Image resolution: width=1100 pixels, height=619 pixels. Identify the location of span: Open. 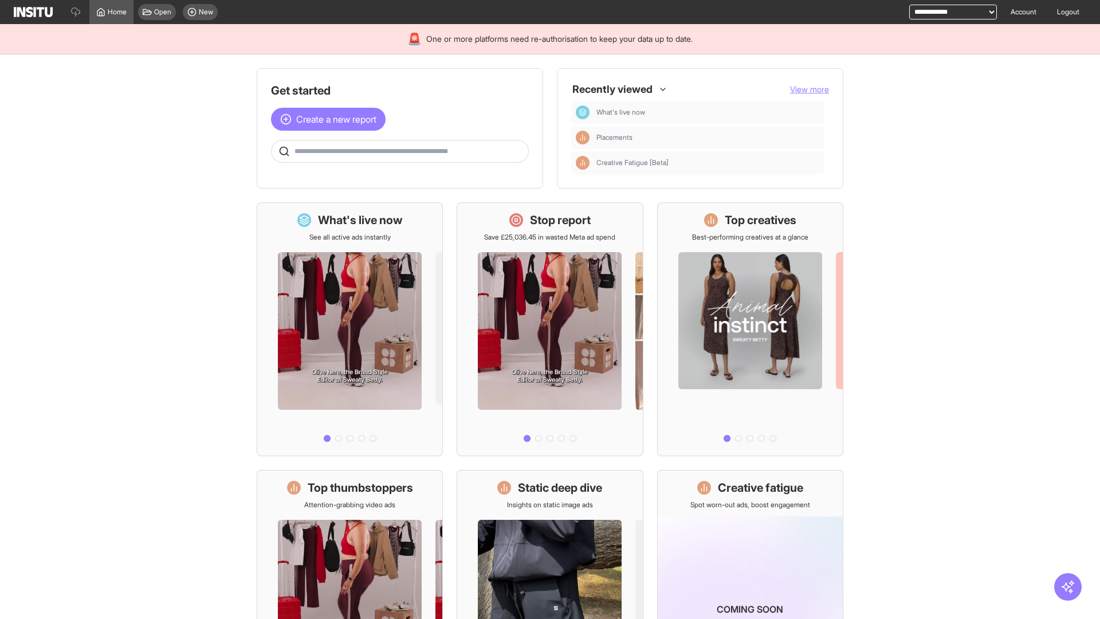
(163, 12).